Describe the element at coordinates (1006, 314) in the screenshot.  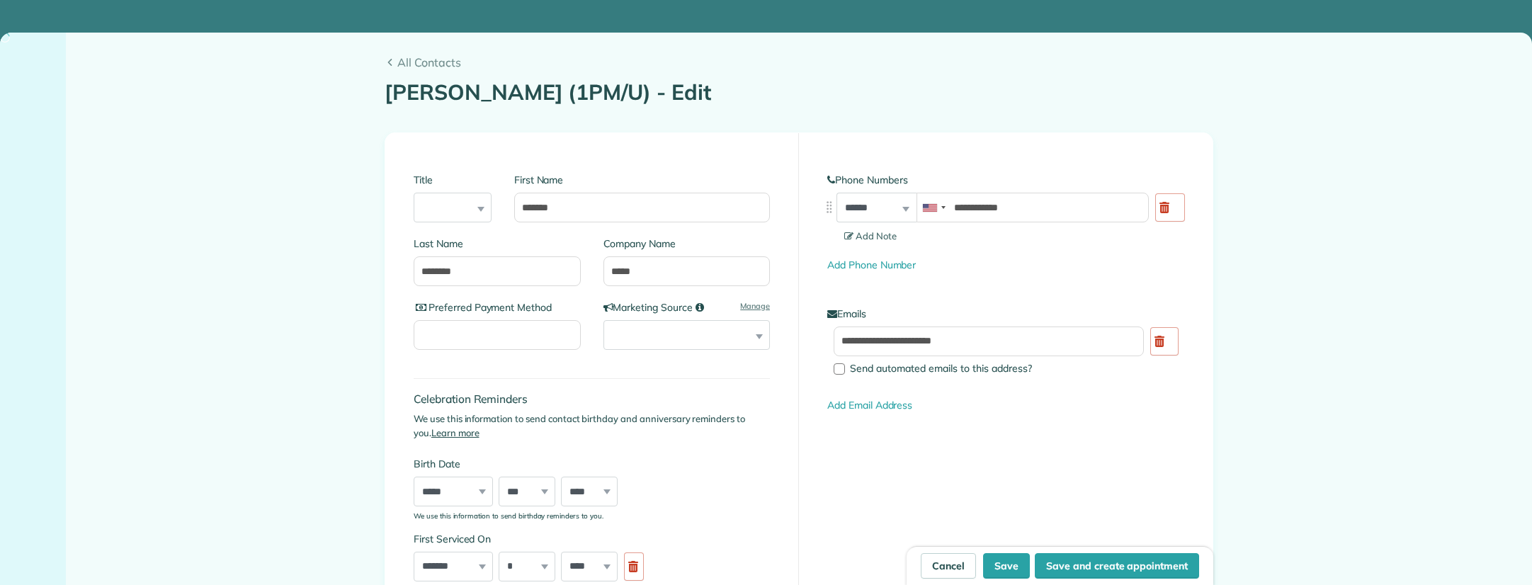
I see `label: Emails` at that location.